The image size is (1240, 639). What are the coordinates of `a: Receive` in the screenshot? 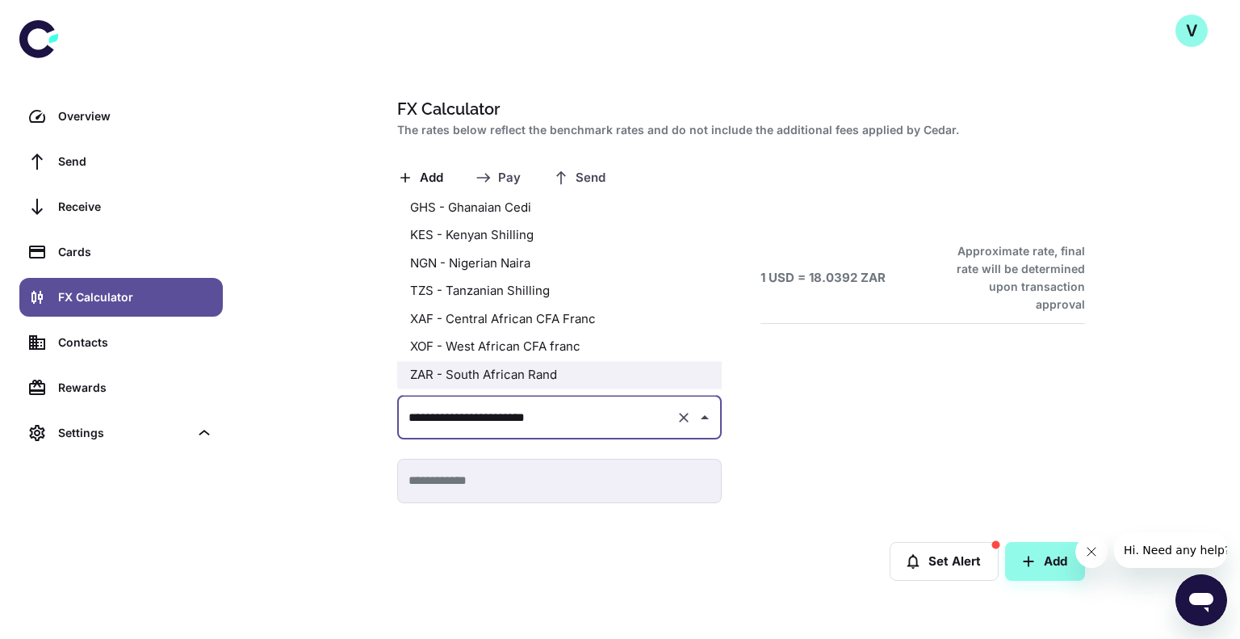 It's located at (121, 207).